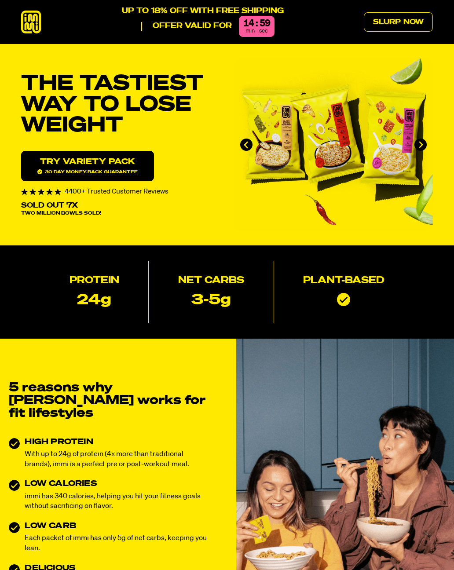 The height and width of the screenshot is (570, 454). Describe the element at coordinates (87, 166) in the screenshot. I see `a: Try variety Pack30 day money-back guarantee` at that location.